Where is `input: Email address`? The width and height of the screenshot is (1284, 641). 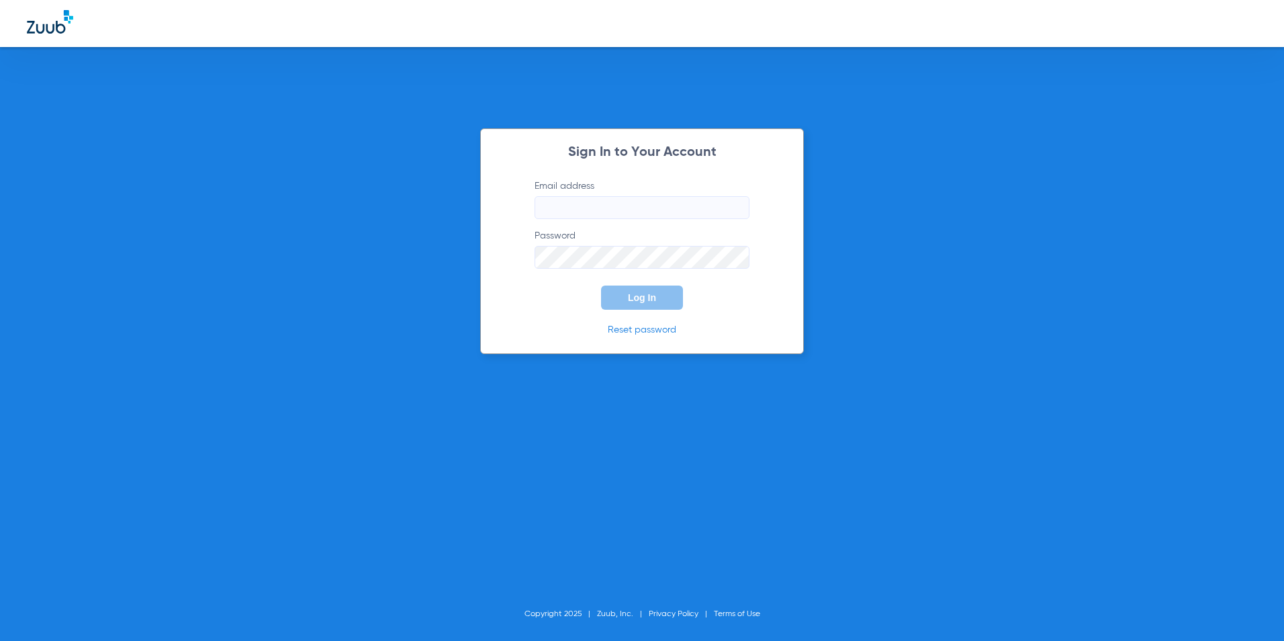 input: Email address is located at coordinates (642, 207).